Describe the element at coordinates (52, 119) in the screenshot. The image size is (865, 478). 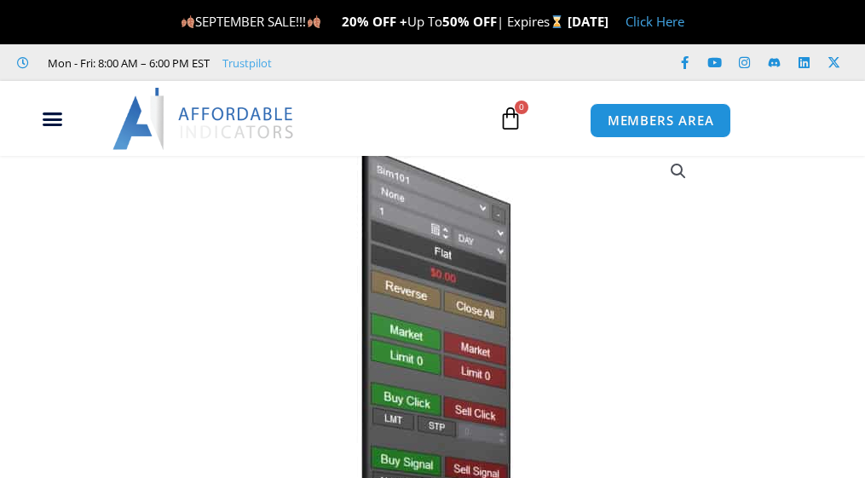
I see `div: Menu Toggle` at that location.